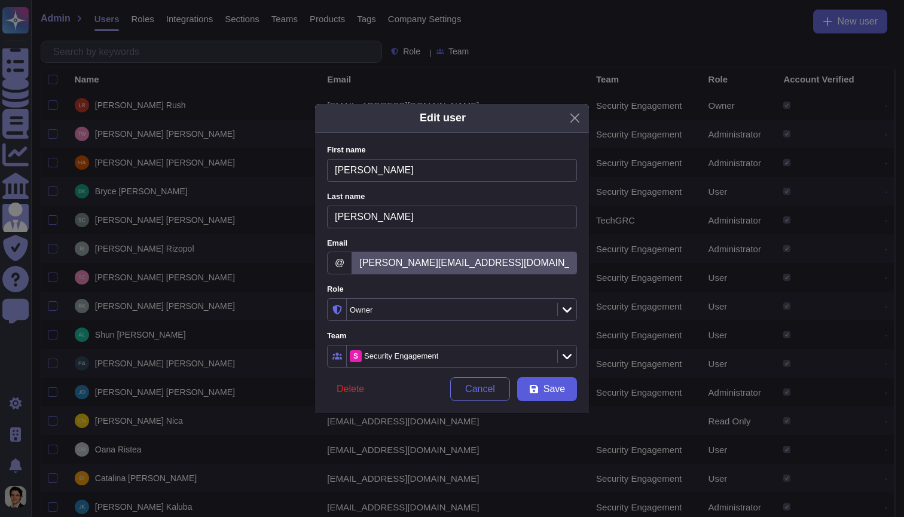  I want to click on input: Enter user lastname, so click(452, 217).